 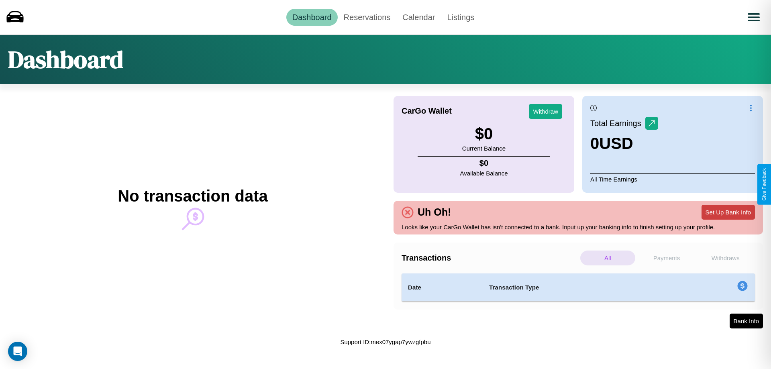 What do you see at coordinates (418, 17) in the screenshot?
I see `a: Calendar` at bounding box center [418, 17].